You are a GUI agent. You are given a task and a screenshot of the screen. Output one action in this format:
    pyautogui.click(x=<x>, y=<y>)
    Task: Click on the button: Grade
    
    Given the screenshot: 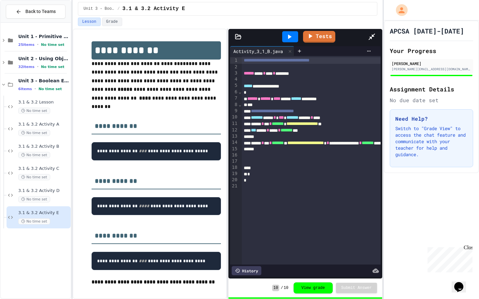 What is the action you would take?
    pyautogui.click(x=112, y=22)
    